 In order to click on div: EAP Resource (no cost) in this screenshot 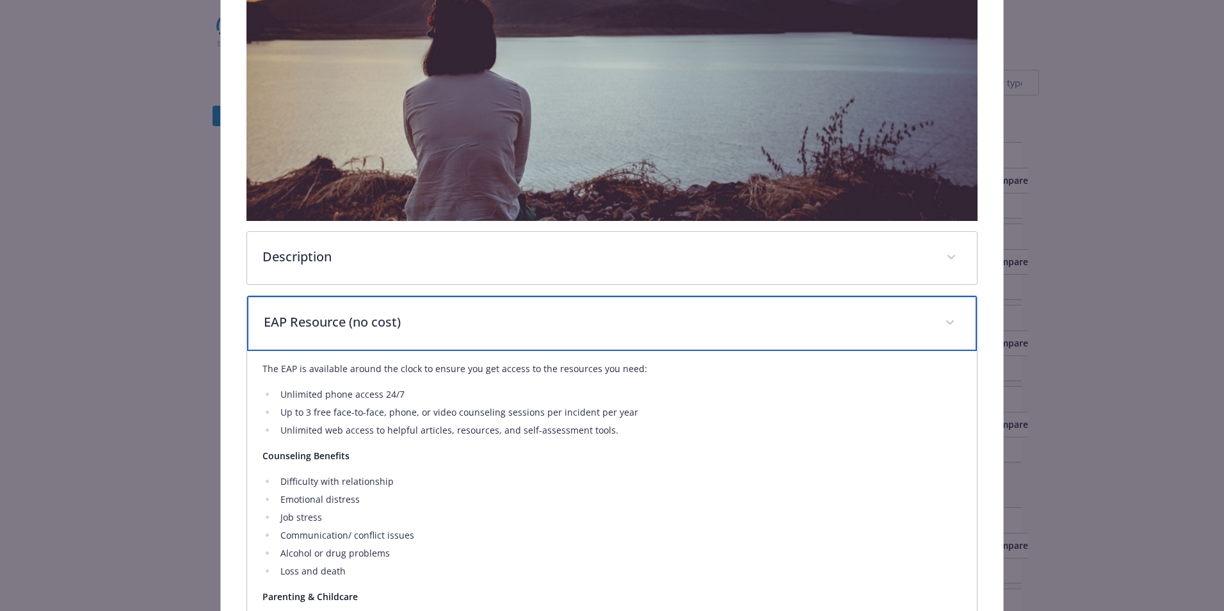, I will do `click(612, 323)`.